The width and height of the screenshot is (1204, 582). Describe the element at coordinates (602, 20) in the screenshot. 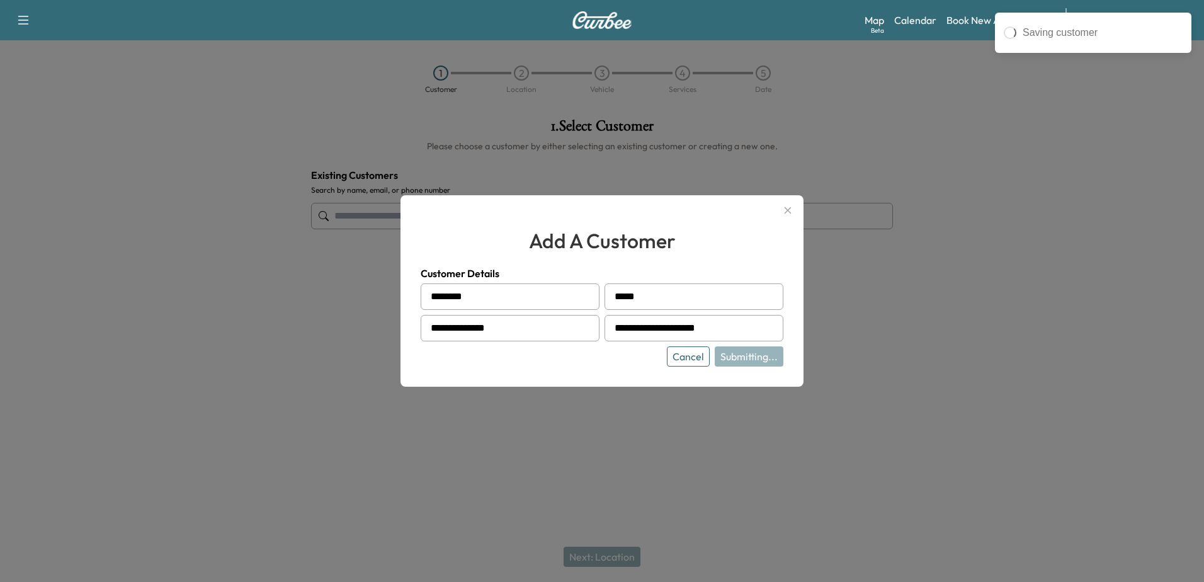

I see `img: Curbee Logo` at that location.